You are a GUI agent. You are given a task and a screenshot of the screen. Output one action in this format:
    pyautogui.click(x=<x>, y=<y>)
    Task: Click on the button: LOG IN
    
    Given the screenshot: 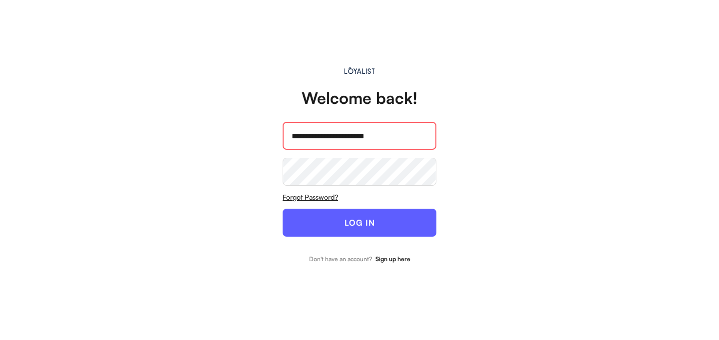 What is the action you would take?
    pyautogui.click(x=359, y=223)
    